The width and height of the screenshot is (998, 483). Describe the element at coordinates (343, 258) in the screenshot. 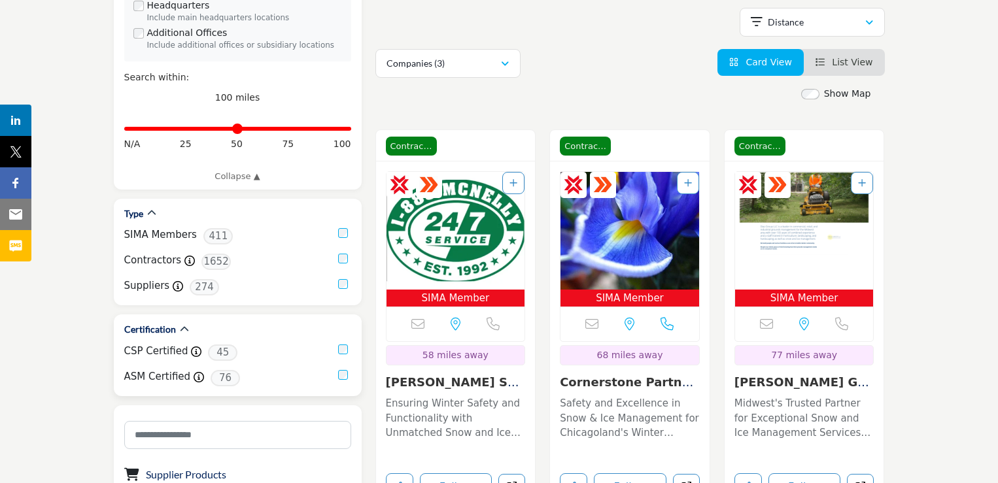

I see `input: Contractors checkbox` at that location.